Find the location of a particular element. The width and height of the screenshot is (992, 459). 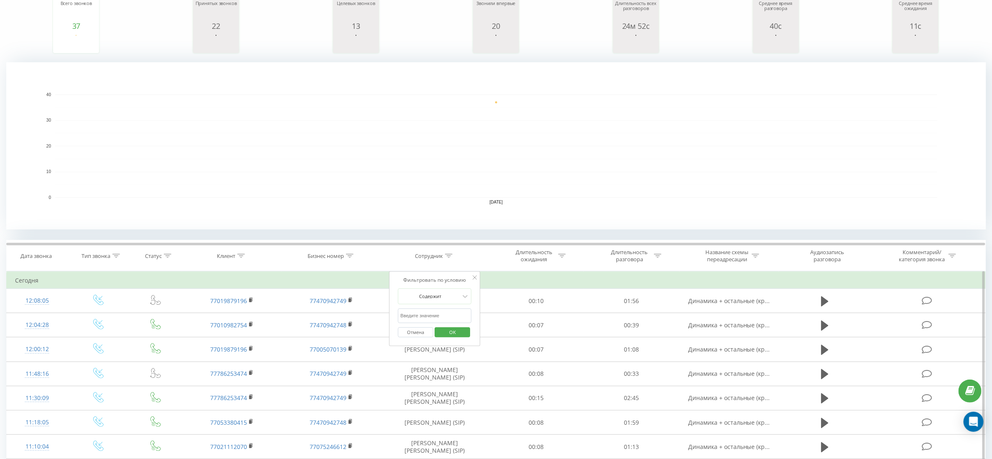

div: Принятых звонков is located at coordinates (216, 11).